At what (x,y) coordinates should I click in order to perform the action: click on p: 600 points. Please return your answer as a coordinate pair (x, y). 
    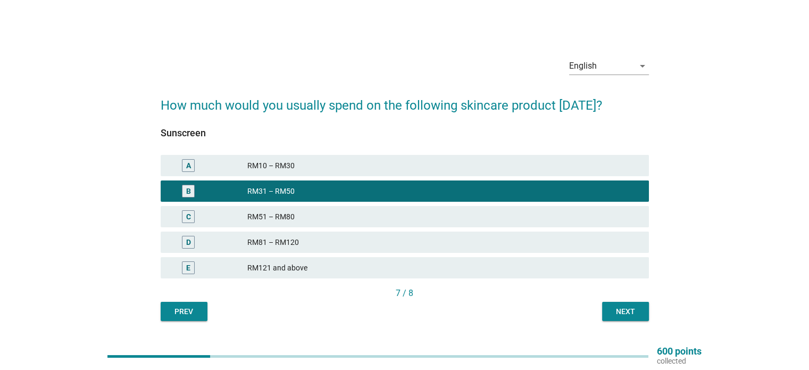
    Looking at the image, I should click on (679, 351).